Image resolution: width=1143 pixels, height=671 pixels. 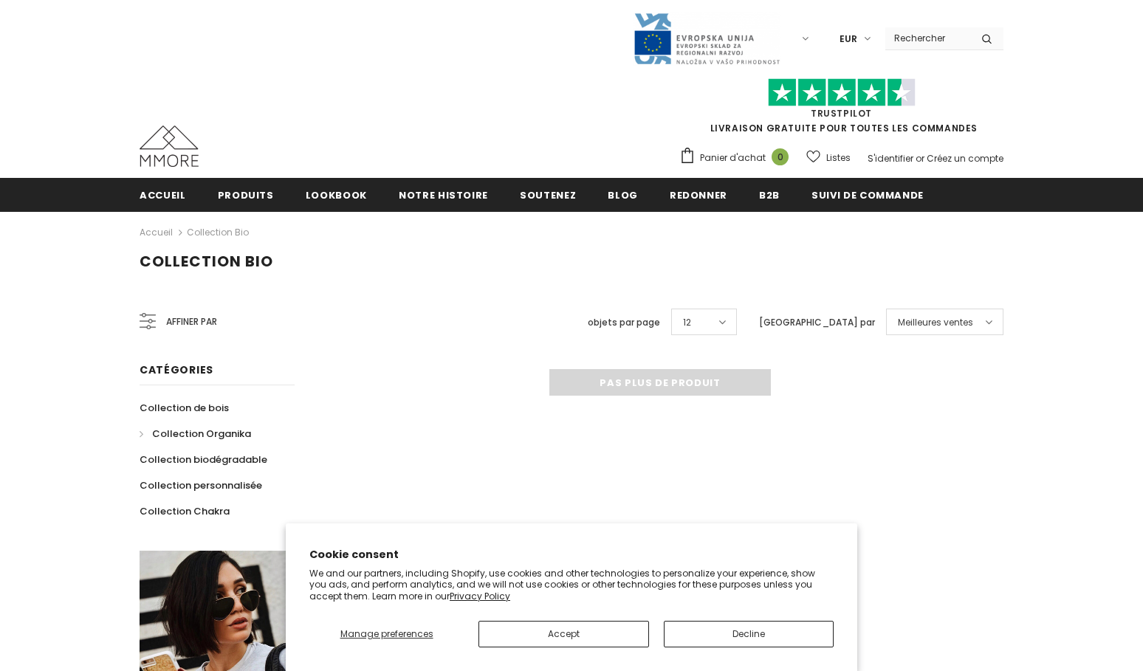 I want to click on button: Manage preferences, so click(x=386, y=634).